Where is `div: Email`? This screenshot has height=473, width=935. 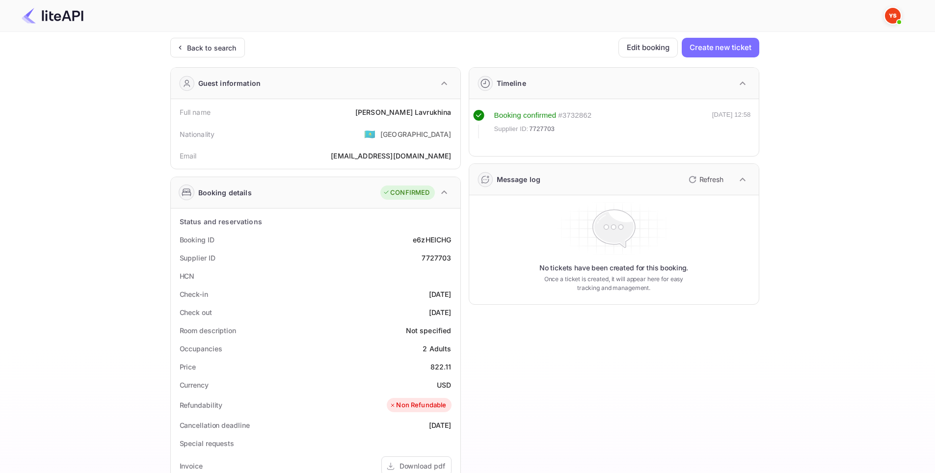
div: Email is located at coordinates (188, 156).